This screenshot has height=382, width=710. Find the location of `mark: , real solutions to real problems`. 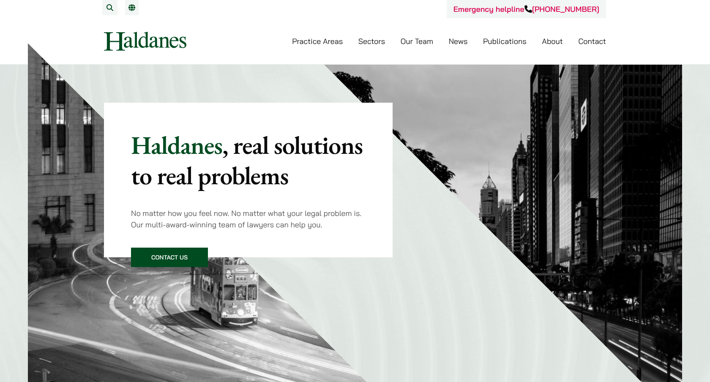

mark: , real solutions to real problems is located at coordinates (247, 160).